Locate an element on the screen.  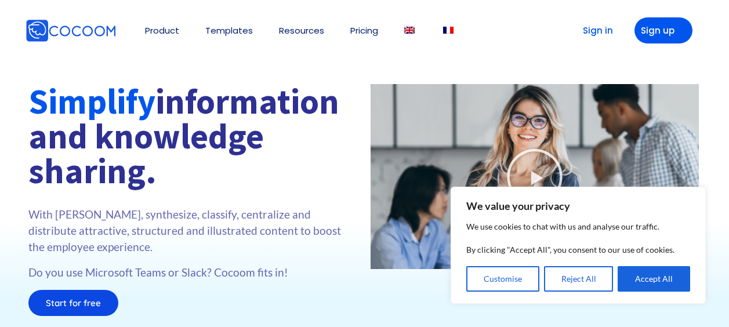
a: Pricing is located at coordinates (364, 30).